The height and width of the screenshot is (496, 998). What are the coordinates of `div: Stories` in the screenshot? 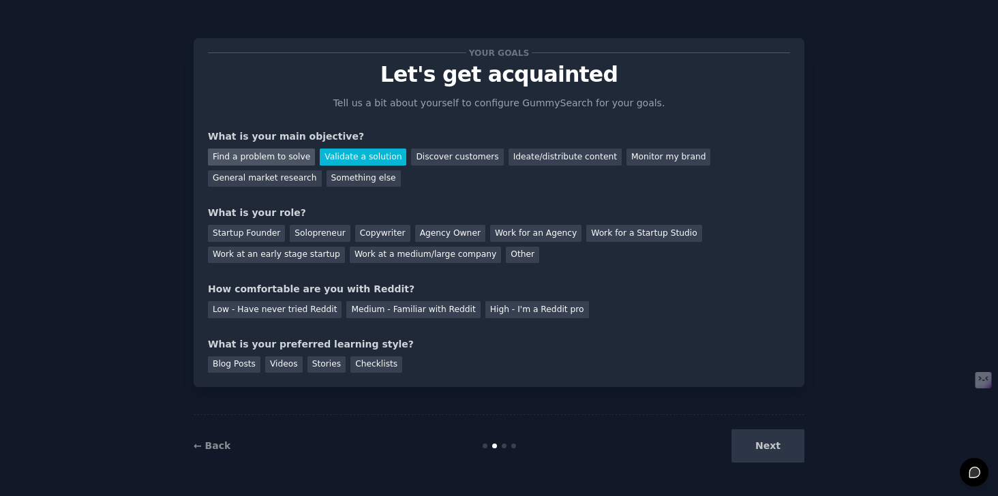 It's located at (327, 365).